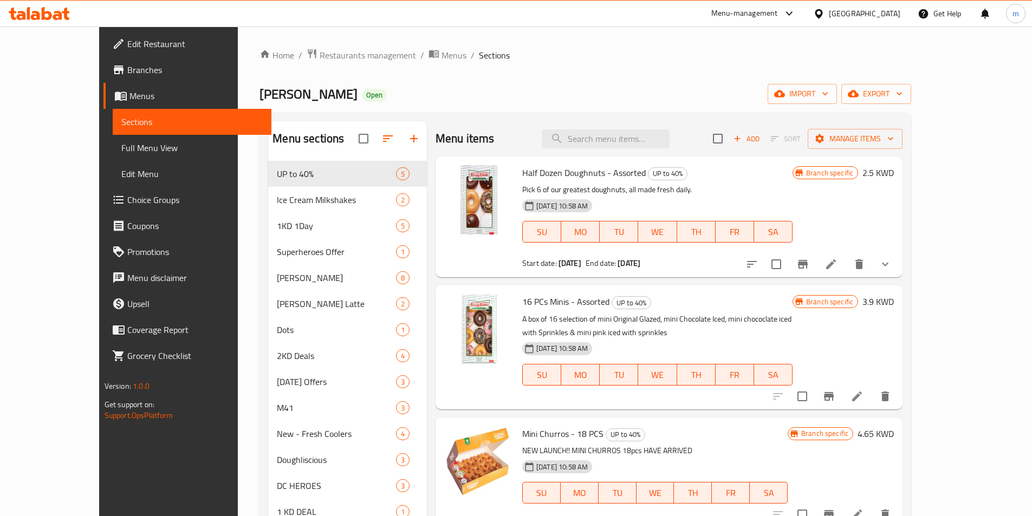 The height and width of the screenshot is (516, 1032). Describe the element at coordinates (855, 139) in the screenshot. I see `button: Manage items` at that location.